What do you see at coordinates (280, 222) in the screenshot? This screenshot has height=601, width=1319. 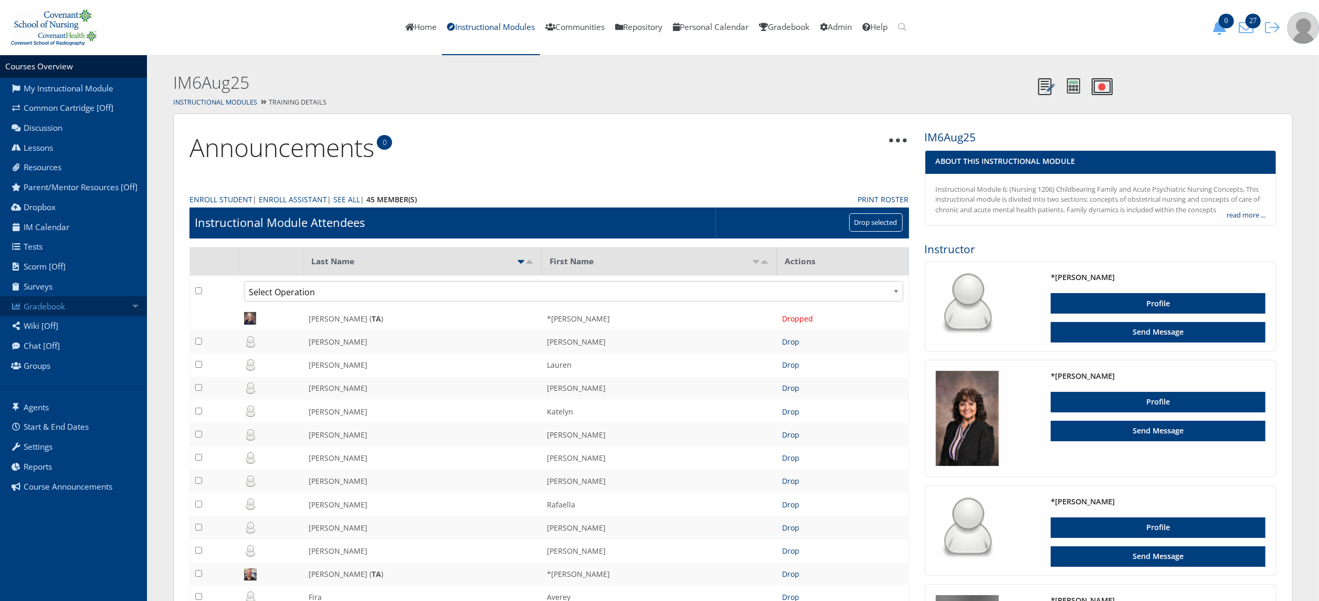 I see `h1: Instructional Module Attendees` at bounding box center [280, 222].